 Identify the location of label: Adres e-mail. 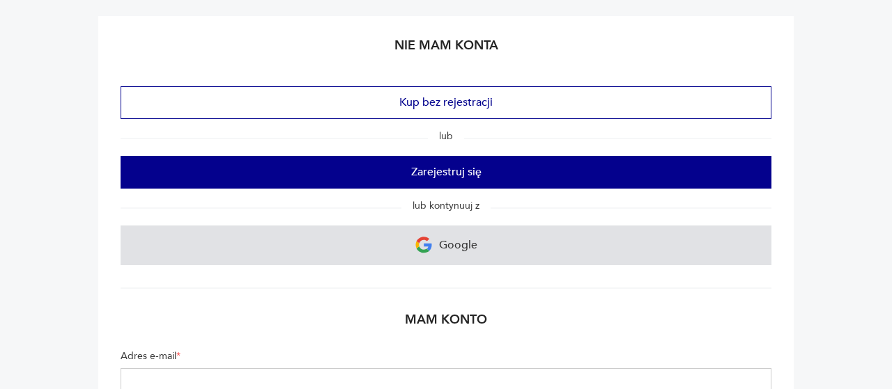
(446, 359).